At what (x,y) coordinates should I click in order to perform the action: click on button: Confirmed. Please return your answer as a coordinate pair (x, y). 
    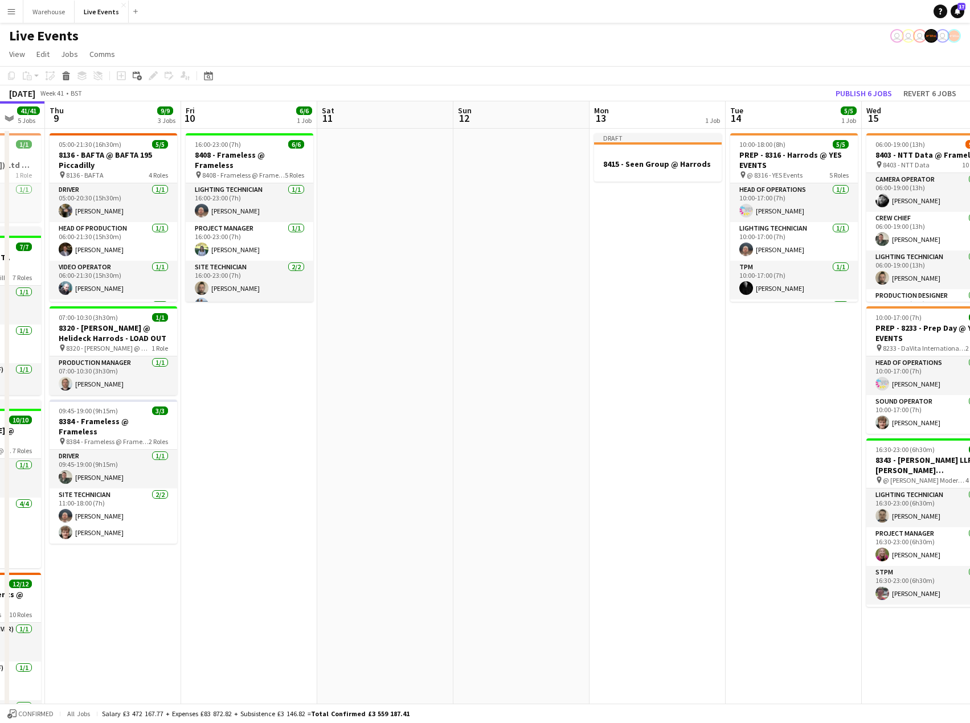
    Looking at the image, I should click on (30, 714).